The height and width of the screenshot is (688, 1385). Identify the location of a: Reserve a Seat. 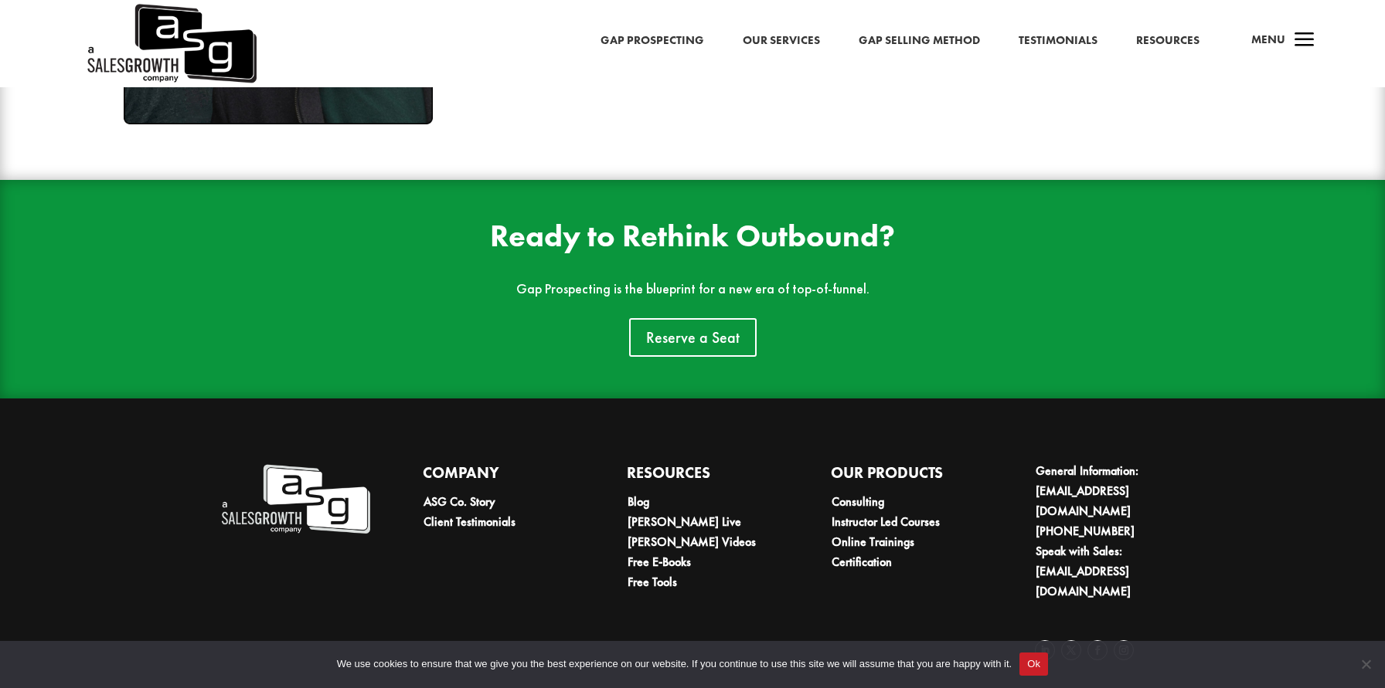
(692, 338).